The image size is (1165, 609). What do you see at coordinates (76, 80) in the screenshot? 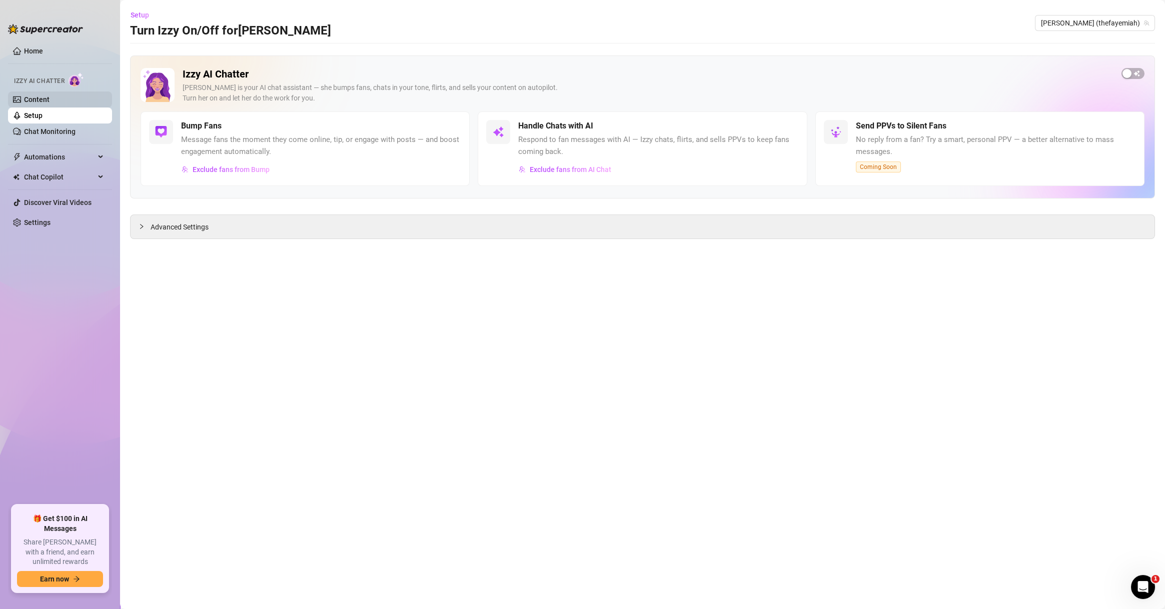
I see `img: AI Chatter` at bounding box center [76, 80].